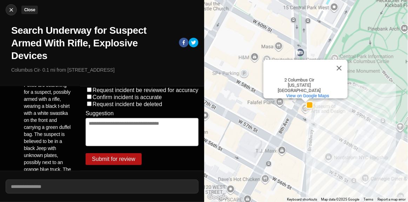  What do you see at coordinates (100, 113) in the screenshot?
I see `label: Suggestion` at bounding box center [100, 113].